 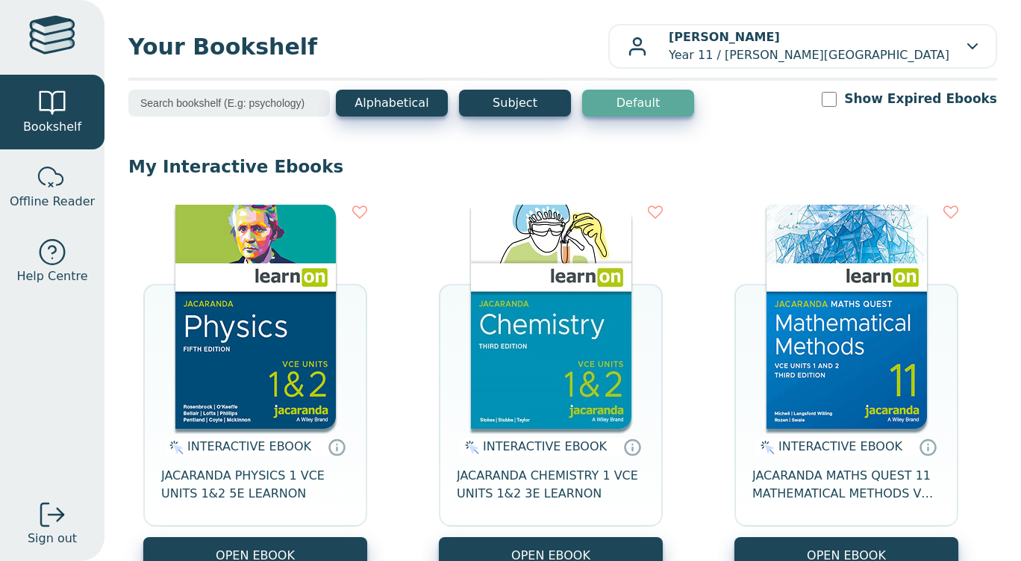 What do you see at coordinates (638, 103) in the screenshot?
I see `button: Default` at bounding box center [638, 103].